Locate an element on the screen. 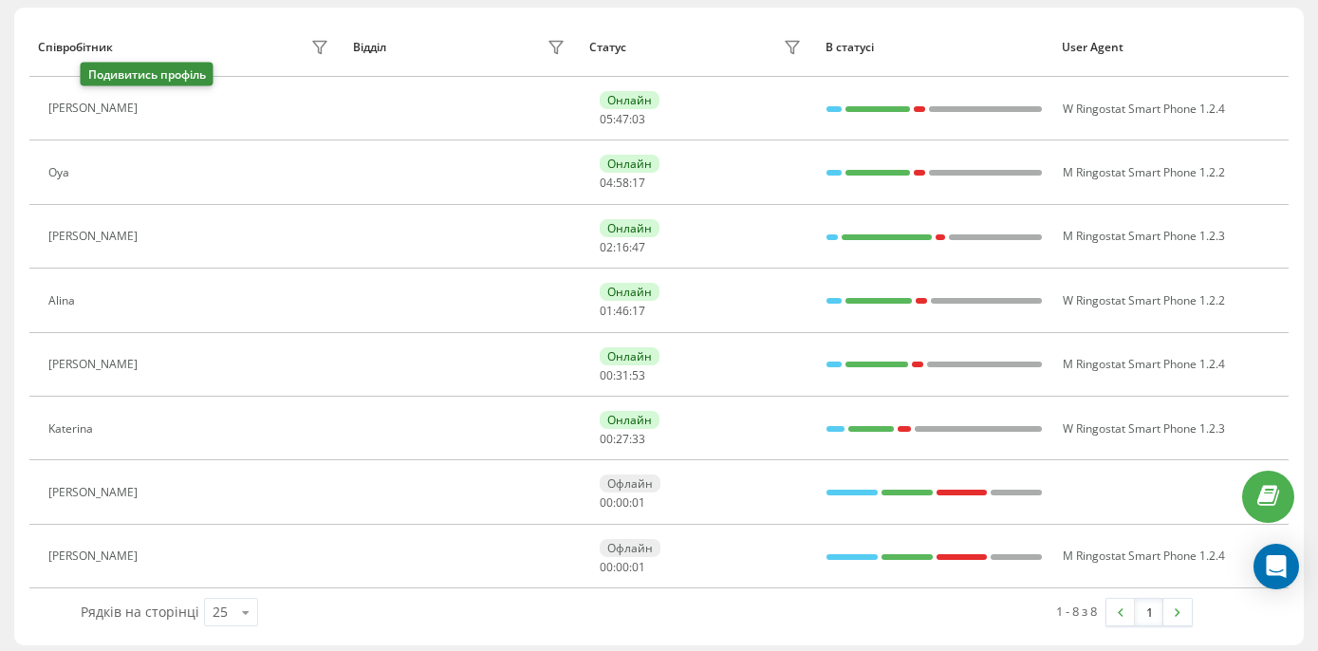 The image size is (1318, 651). span: W Ringostat Smart Phone 1.2.2 is located at coordinates (1143, 300).